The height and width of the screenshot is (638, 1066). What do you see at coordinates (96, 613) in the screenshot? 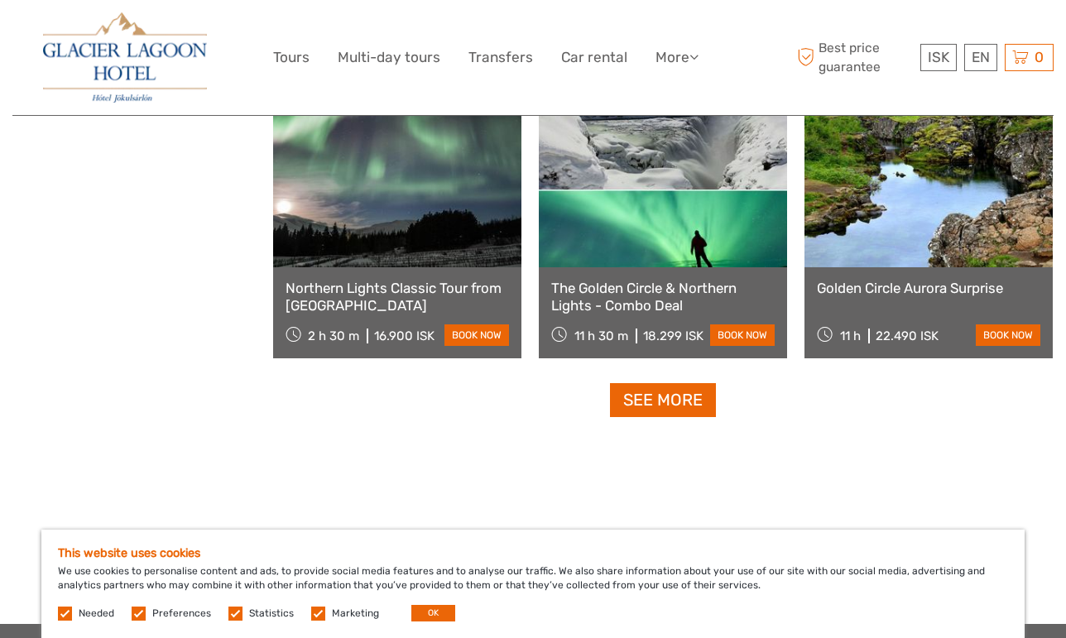
I see `label: Needed` at bounding box center [96, 613].